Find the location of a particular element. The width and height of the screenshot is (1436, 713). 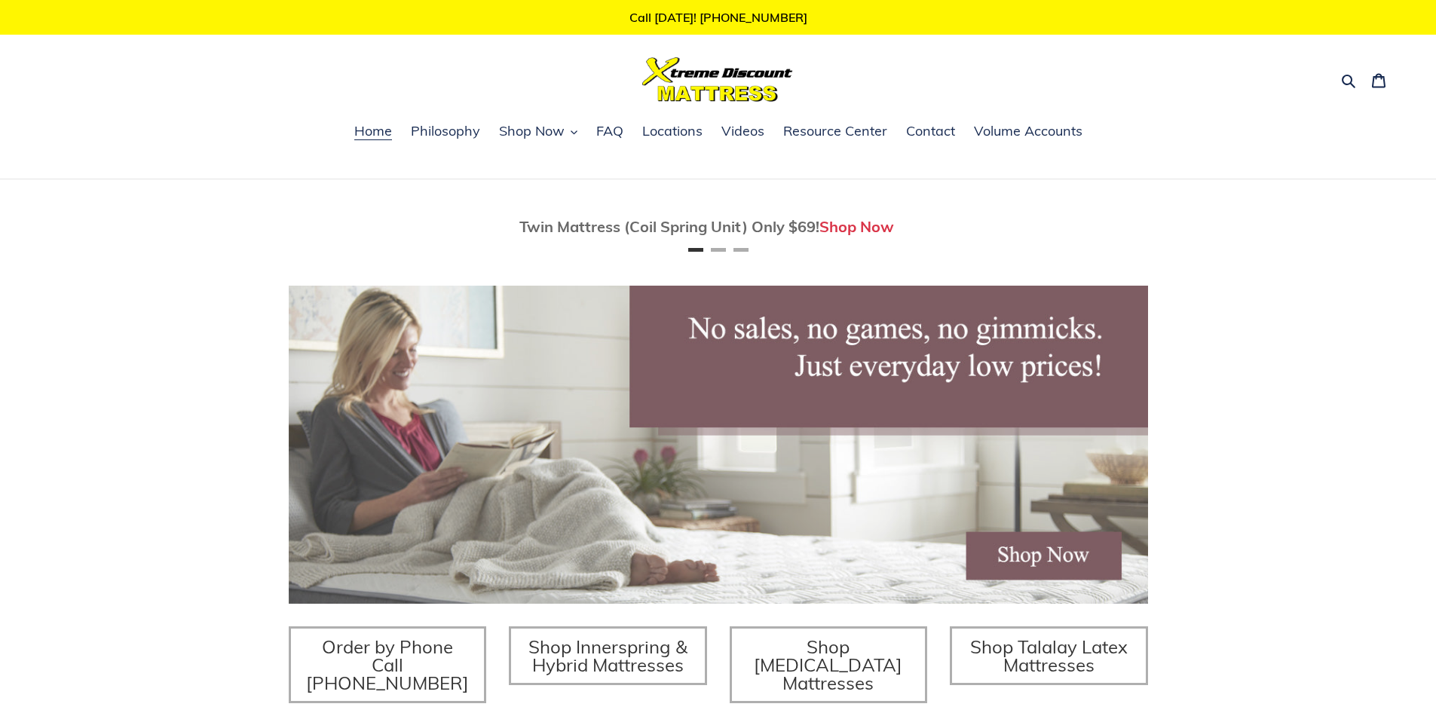

a: Shop Talalay Latex Mattresses is located at coordinates (1049, 656).